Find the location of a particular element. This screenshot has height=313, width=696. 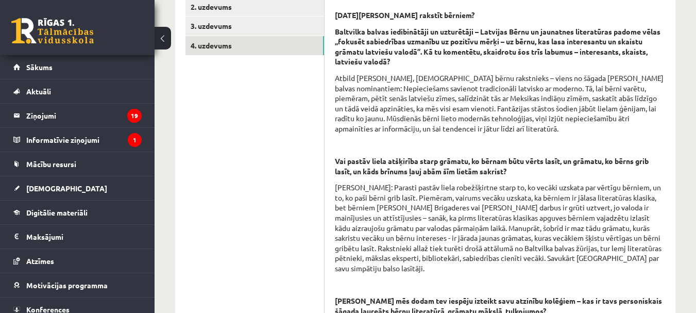

a: Motivācijas programma is located at coordinates (77, 285).